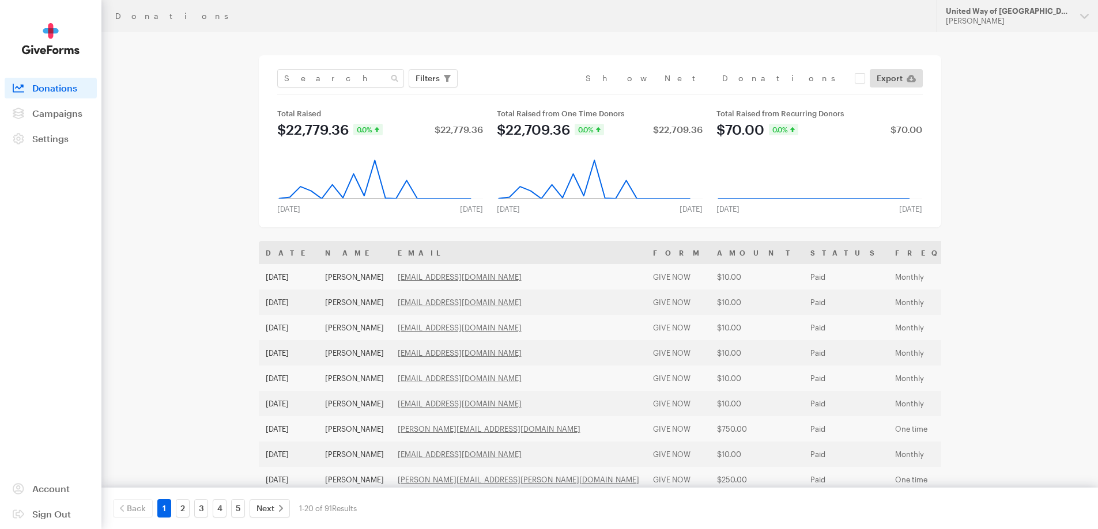  I want to click on span: Results, so click(344, 509).